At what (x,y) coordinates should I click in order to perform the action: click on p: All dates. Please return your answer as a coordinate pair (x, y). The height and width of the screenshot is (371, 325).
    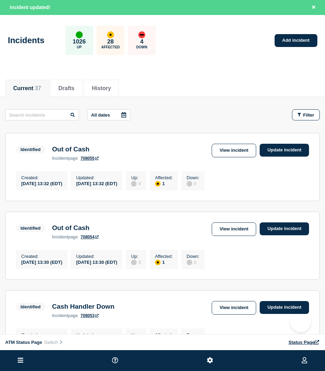
    Looking at the image, I should click on (101, 115).